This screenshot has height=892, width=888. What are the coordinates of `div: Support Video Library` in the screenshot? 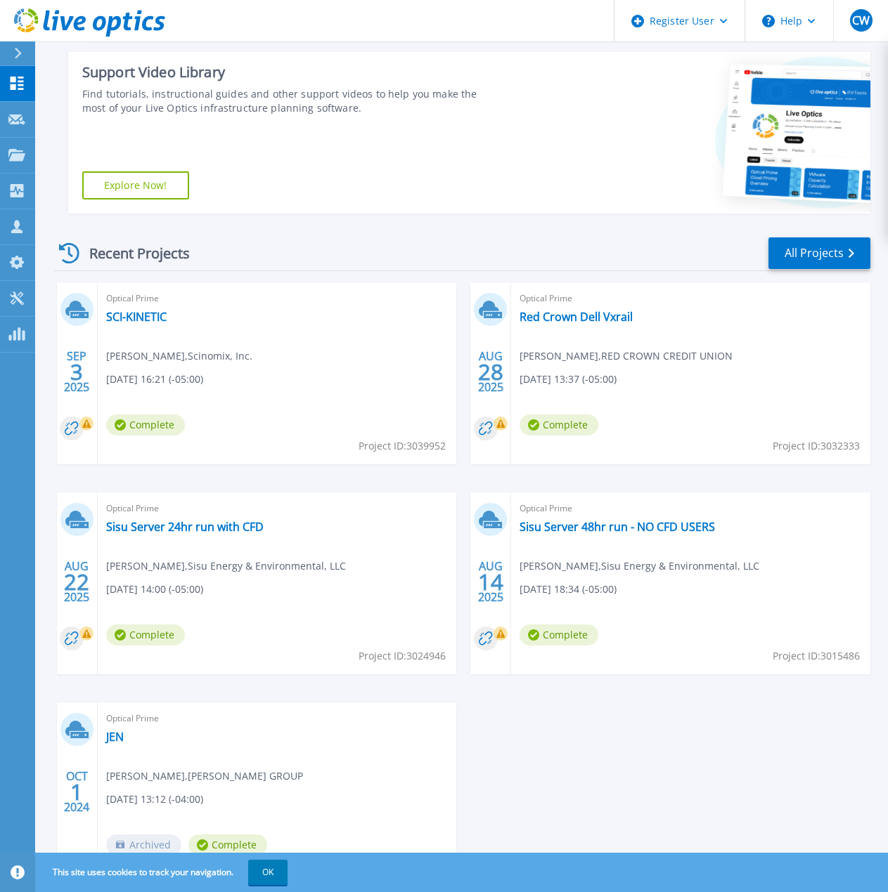 It's located at (290, 72).